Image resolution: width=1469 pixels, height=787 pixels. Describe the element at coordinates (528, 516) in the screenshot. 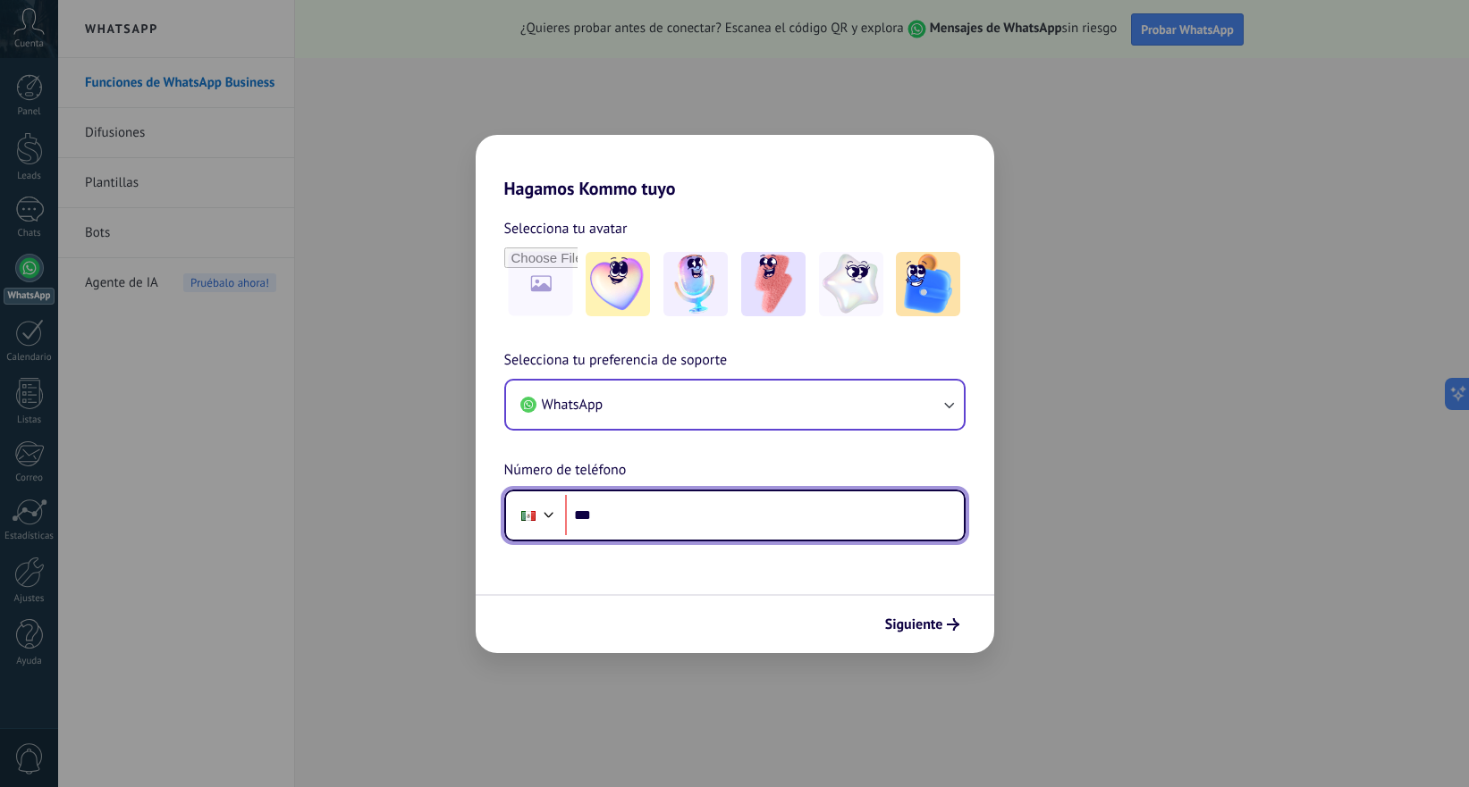

I see `div: Mexico: + 52` at that location.